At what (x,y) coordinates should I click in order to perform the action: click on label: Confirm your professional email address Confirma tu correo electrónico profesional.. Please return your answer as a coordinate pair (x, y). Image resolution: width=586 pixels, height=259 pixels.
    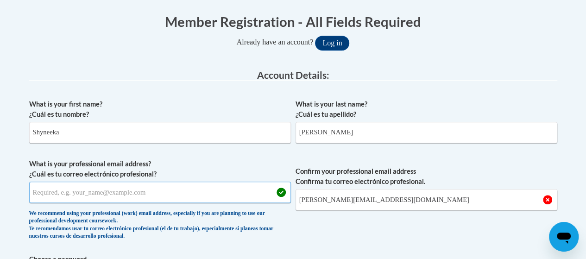
    Looking at the image, I should click on (426, 177).